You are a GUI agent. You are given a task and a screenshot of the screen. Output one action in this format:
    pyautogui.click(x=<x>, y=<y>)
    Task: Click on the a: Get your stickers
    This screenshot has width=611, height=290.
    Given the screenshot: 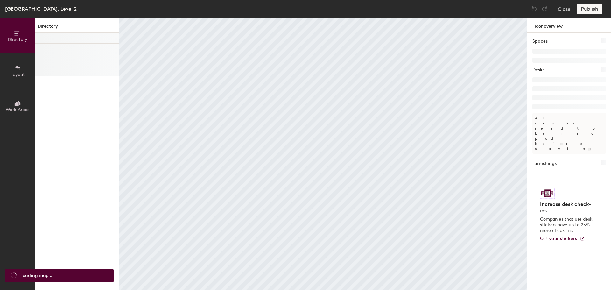 What is the action you would take?
    pyautogui.click(x=562, y=239)
    